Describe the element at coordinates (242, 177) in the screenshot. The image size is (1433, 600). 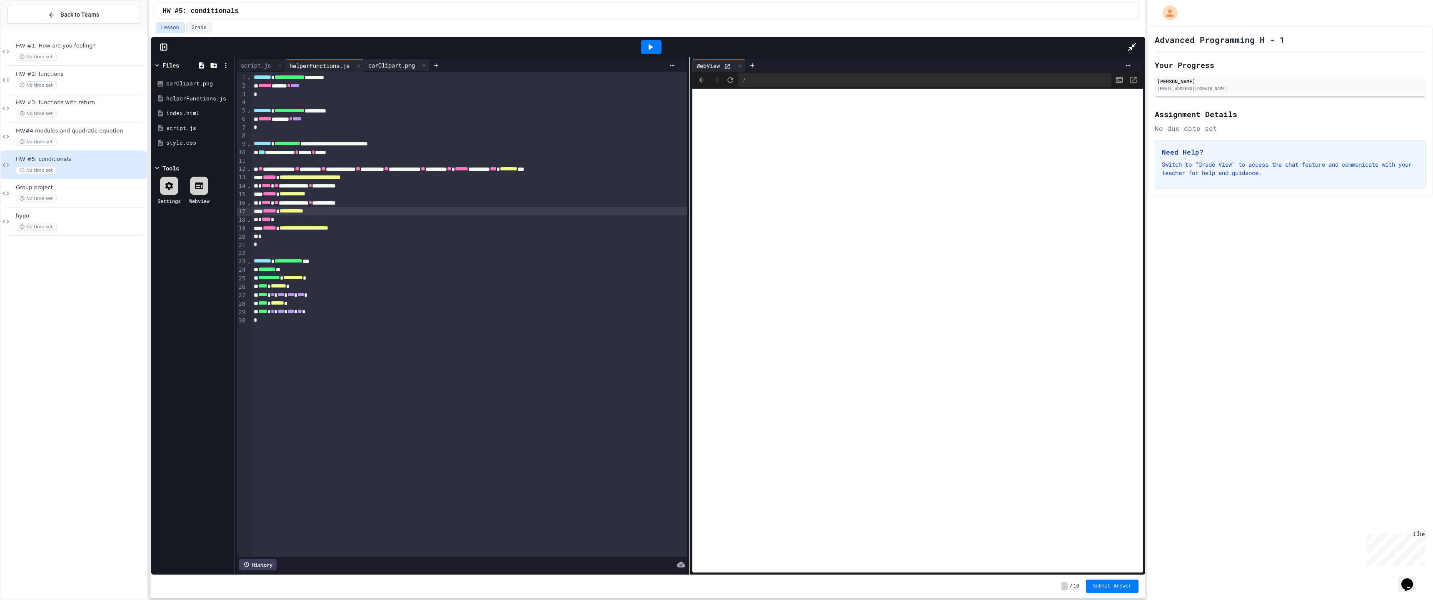
I see `div: 13` at that location.